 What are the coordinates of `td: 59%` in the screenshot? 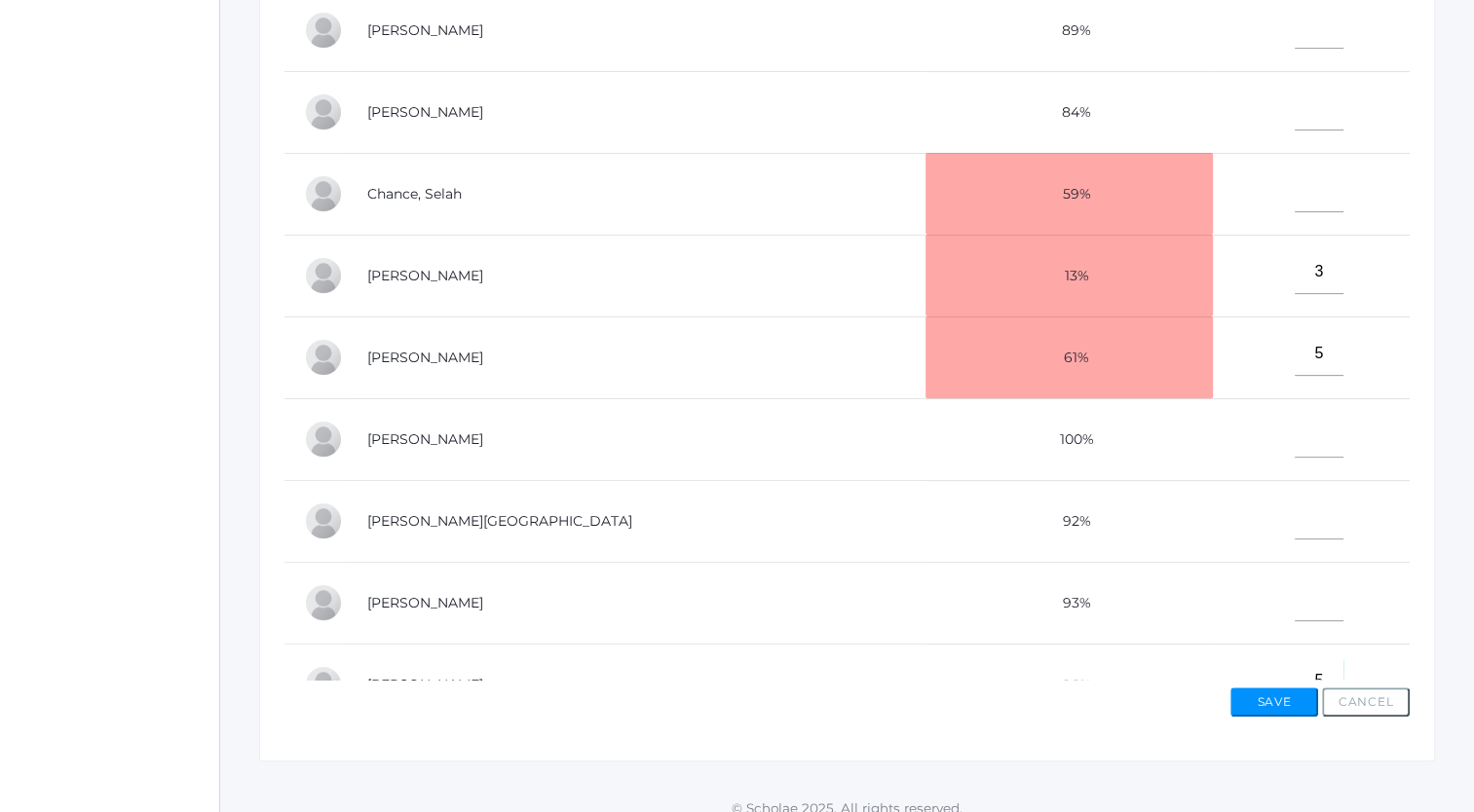 It's located at (1068, 193).